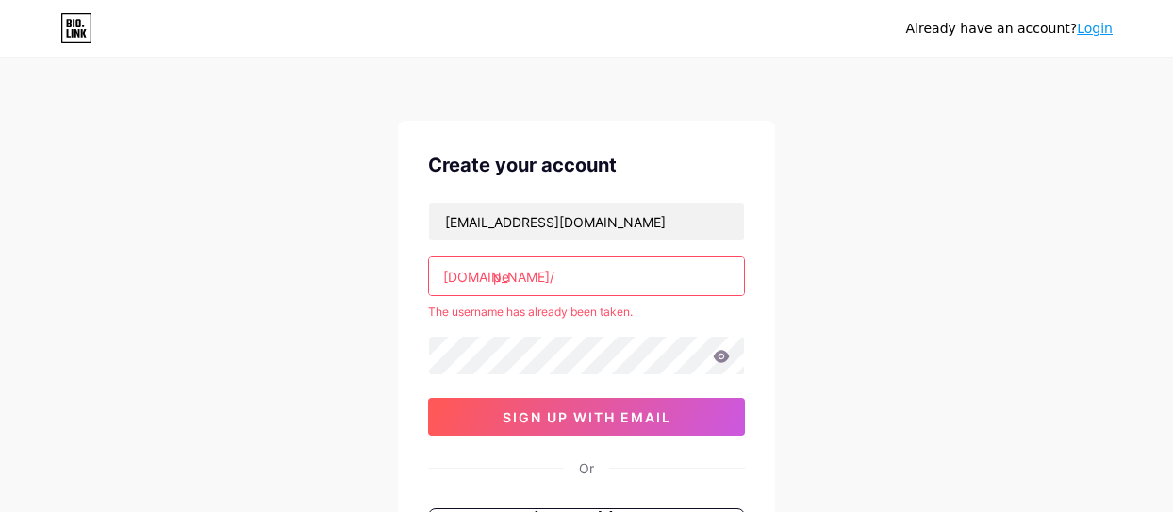  Describe the element at coordinates (586, 276) in the screenshot. I see `input: username` at that location.